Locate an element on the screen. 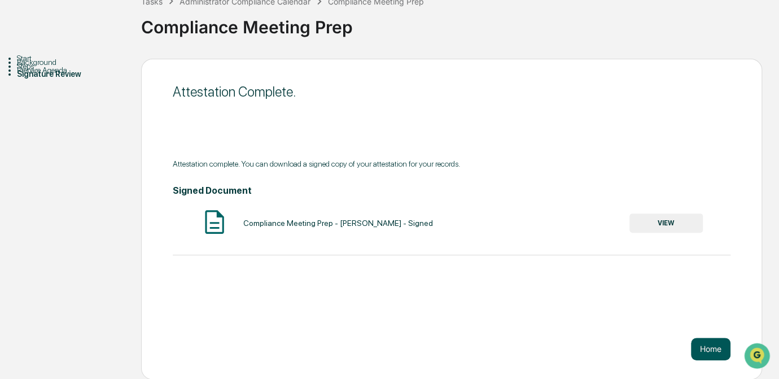 Image resolution: width=779 pixels, height=379 pixels. img: 1746055101610-c473b297-6a78-478c-a979-82029cc54cd1 is located at coordinates (21, 96).